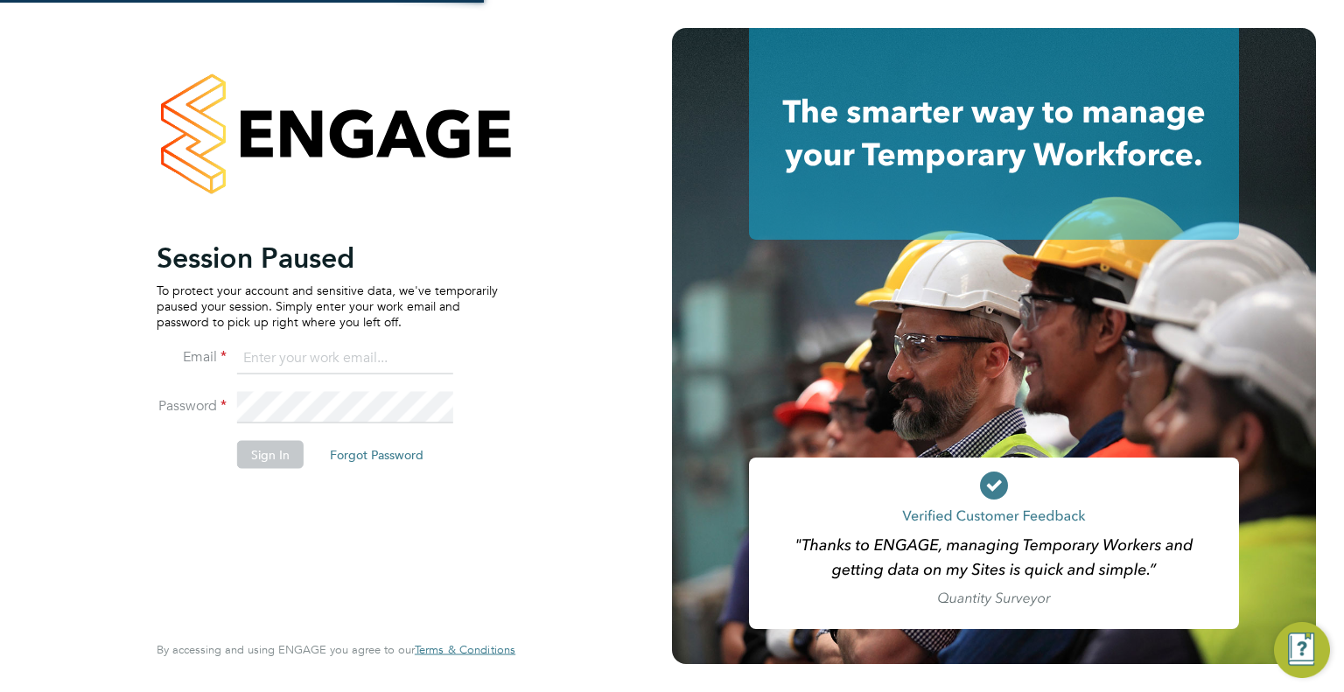 The image size is (1344, 692). Describe the element at coordinates (345, 359) in the screenshot. I see `input: Enter your work email...` at that location.